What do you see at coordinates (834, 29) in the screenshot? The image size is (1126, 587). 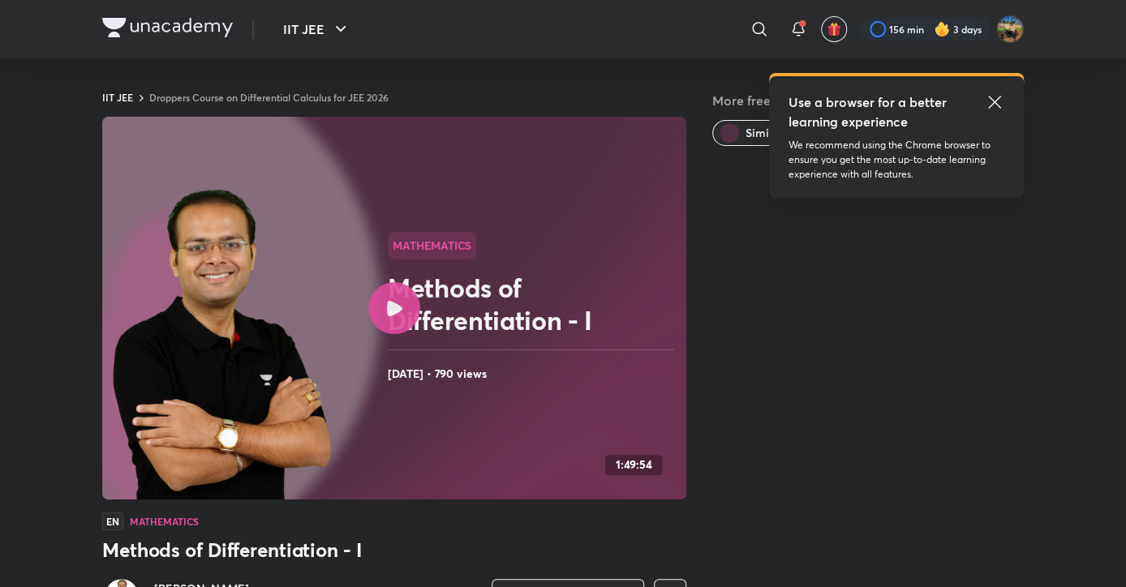 I see `button: avatar` at bounding box center [834, 29].